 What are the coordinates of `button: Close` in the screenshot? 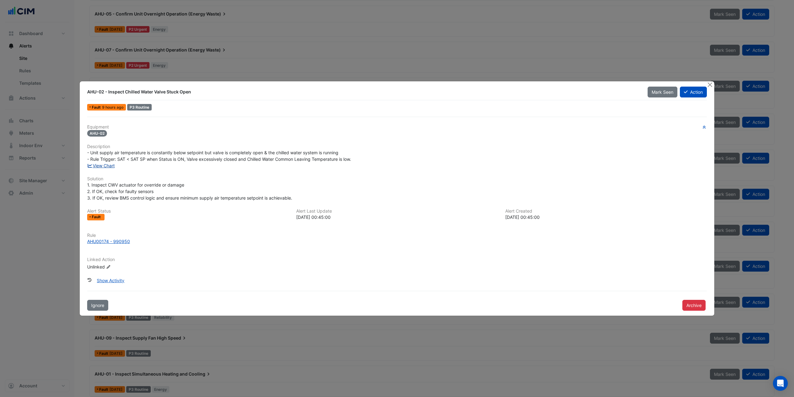 It's located at (710, 84).